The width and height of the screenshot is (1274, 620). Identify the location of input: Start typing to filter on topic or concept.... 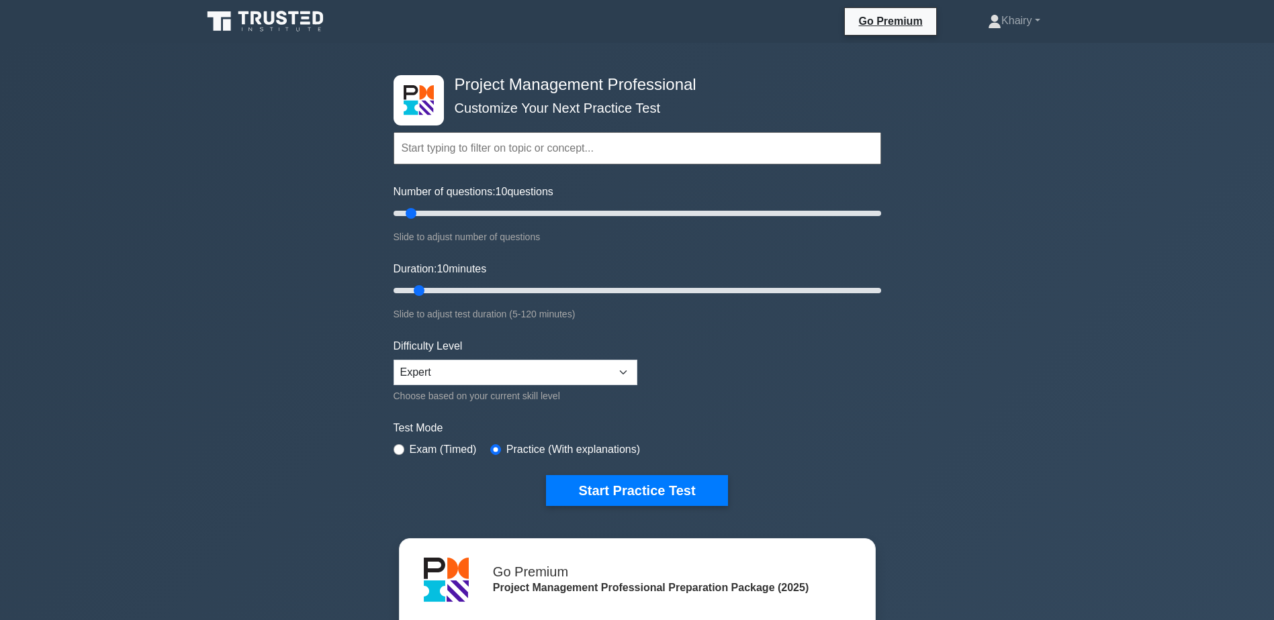
(637, 148).